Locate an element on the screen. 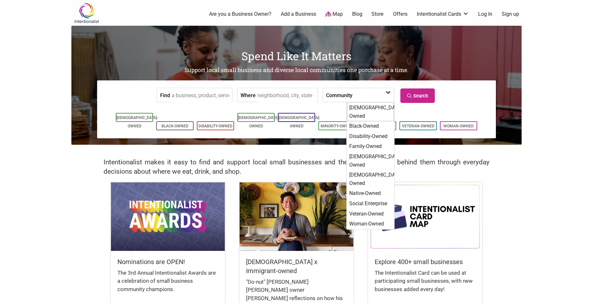 This screenshot has width=593, height=303. a: Are you a Business Owner? is located at coordinates (240, 14).